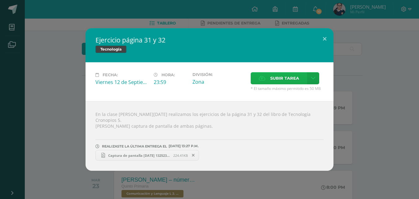 The height and width of the screenshot is (199, 419). Describe the element at coordinates (168, 75) in the screenshot. I see `span: Hora:` at that location.